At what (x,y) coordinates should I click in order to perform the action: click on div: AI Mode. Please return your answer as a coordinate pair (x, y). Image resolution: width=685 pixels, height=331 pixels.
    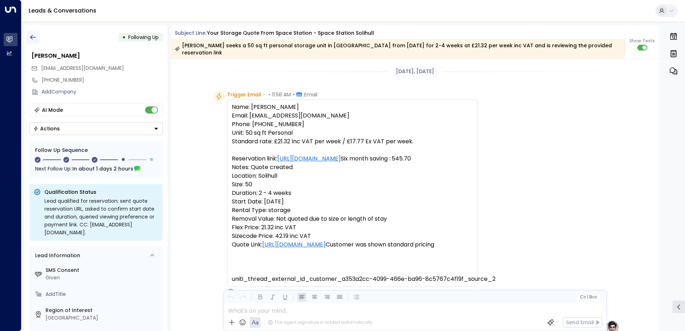
    Looking at the image, I should click on (52, 110).